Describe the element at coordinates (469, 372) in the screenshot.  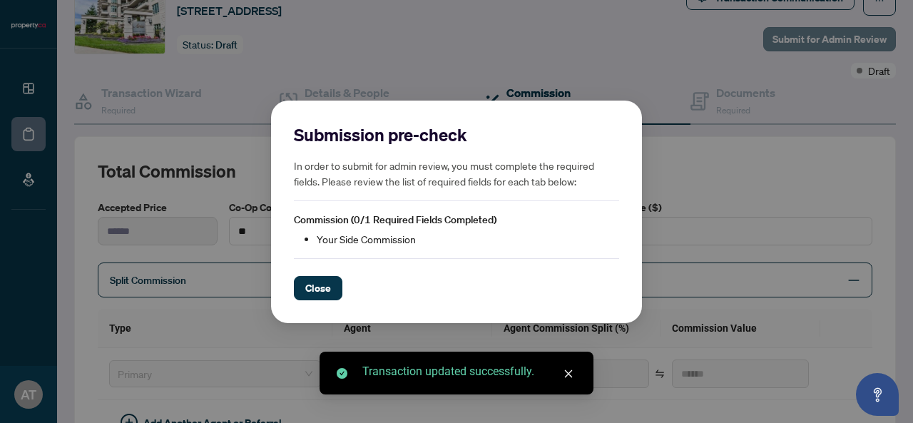
I see `div: Transaction updated successfully.` at that location.